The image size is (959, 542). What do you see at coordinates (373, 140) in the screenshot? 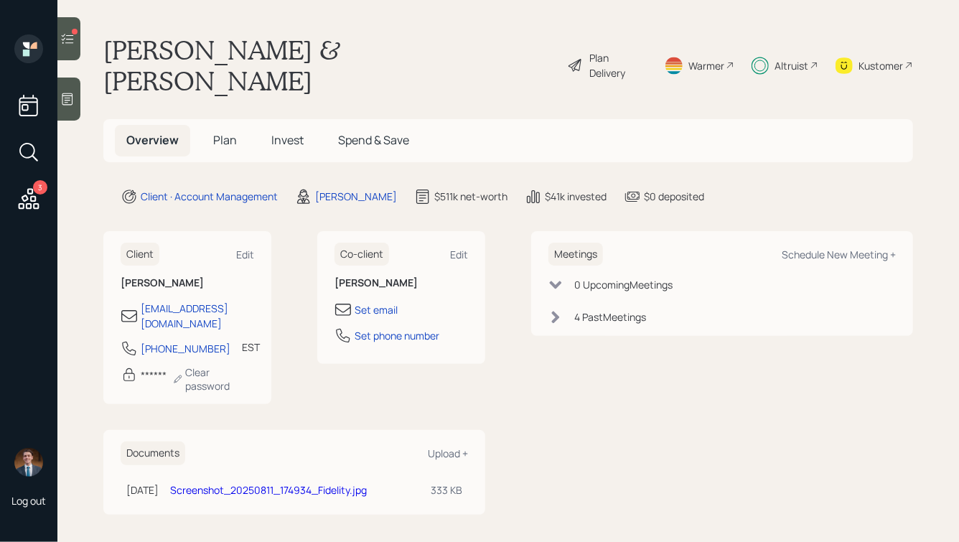
I see `span: Spend & Save` at bounding box center [373, 140].